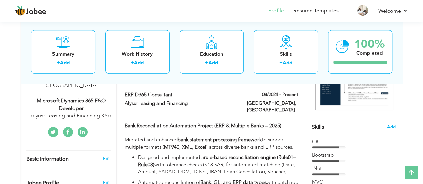  Describe the element at coordinates (107, 159) in the screenshot. I see `a: Edit` at that location.